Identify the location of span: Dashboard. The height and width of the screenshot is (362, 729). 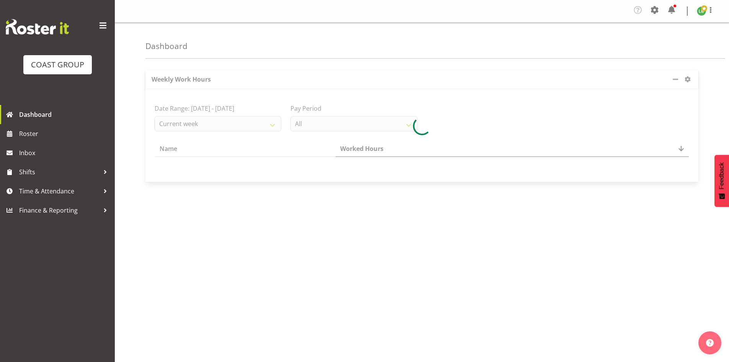
(65, 114).